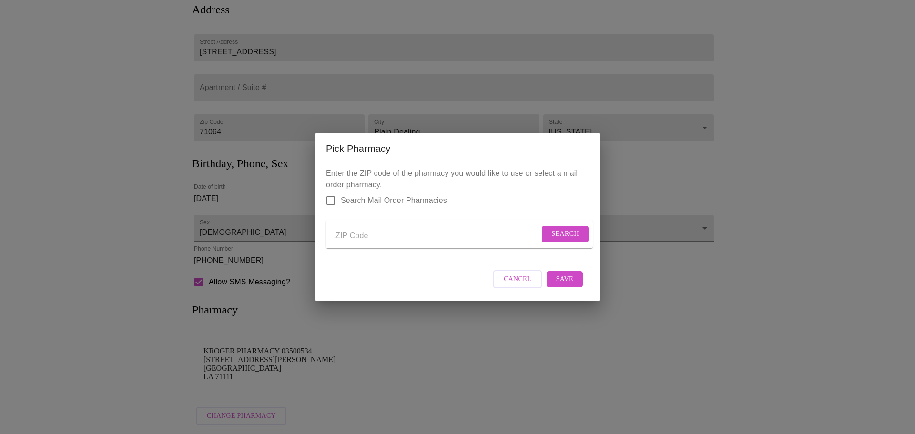 This screenshot has height=434, width=915. I want to click on span: Cancel, so click(517, 279).